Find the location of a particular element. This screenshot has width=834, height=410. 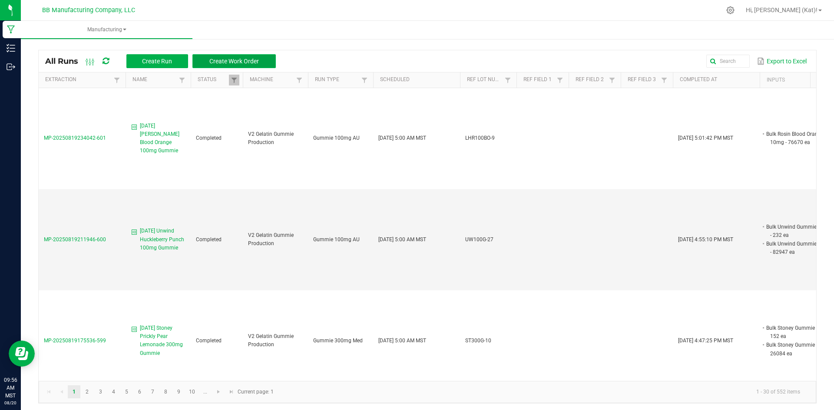

div: All Runs is located at coordinates (164, 61).